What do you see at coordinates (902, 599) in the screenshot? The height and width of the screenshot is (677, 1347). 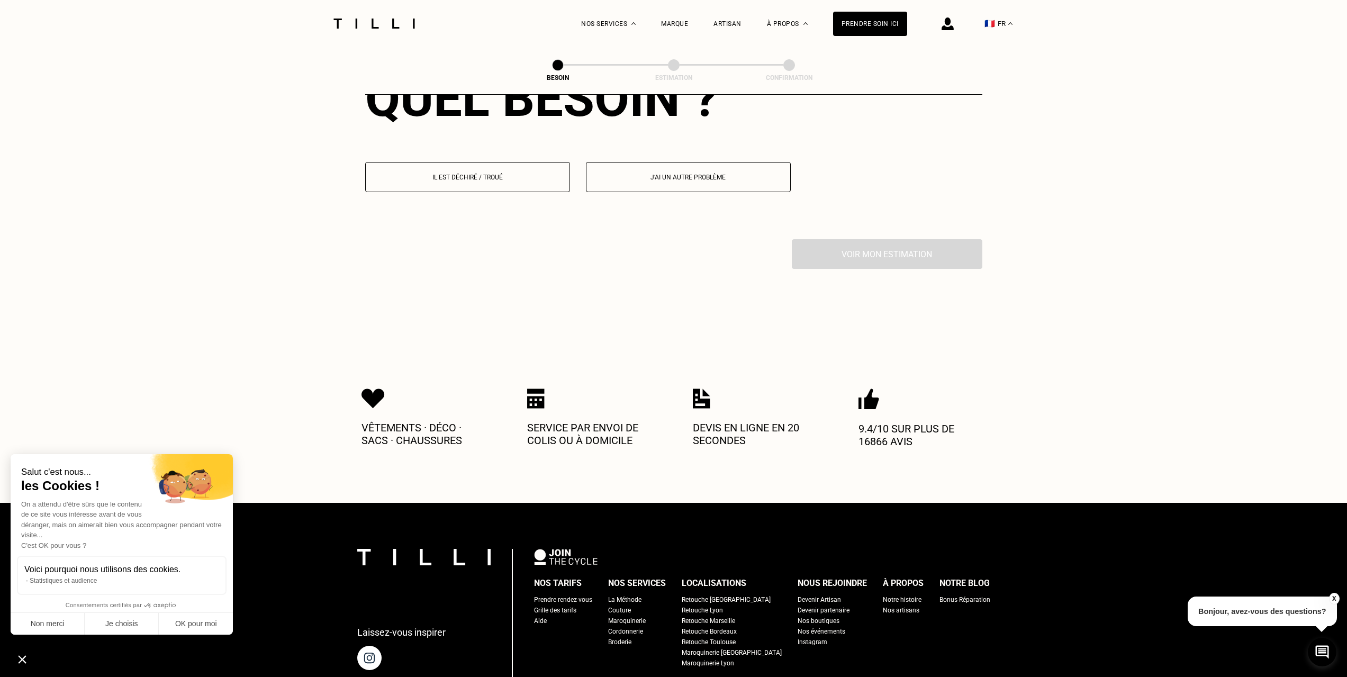 I see `a: Notre histoire` at bounding box center [902, 599].